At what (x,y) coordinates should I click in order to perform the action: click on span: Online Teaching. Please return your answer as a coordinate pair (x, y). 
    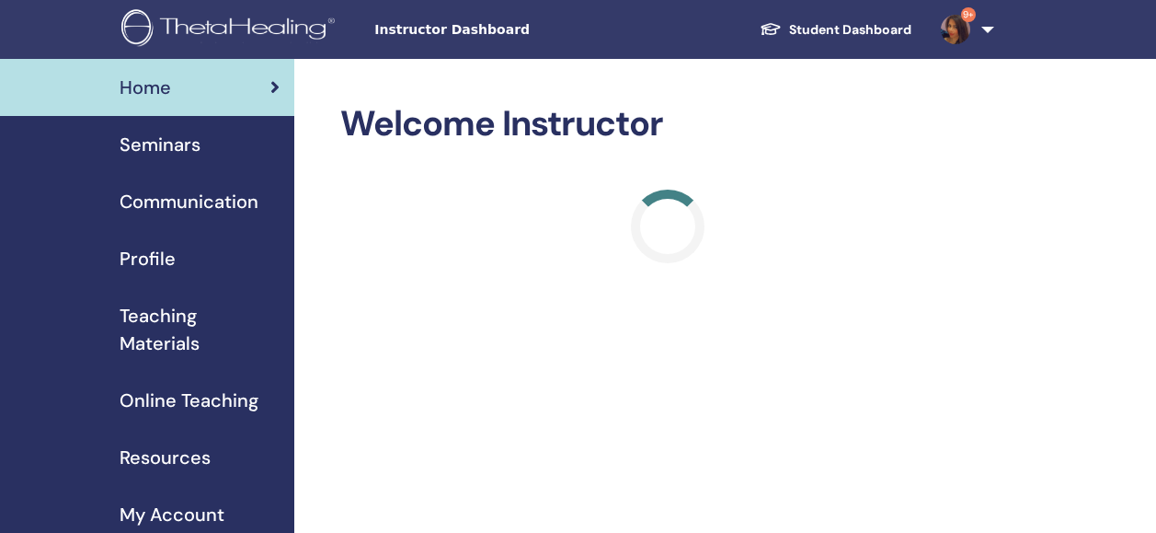
    Looking at the image, I should click on (189, 400).